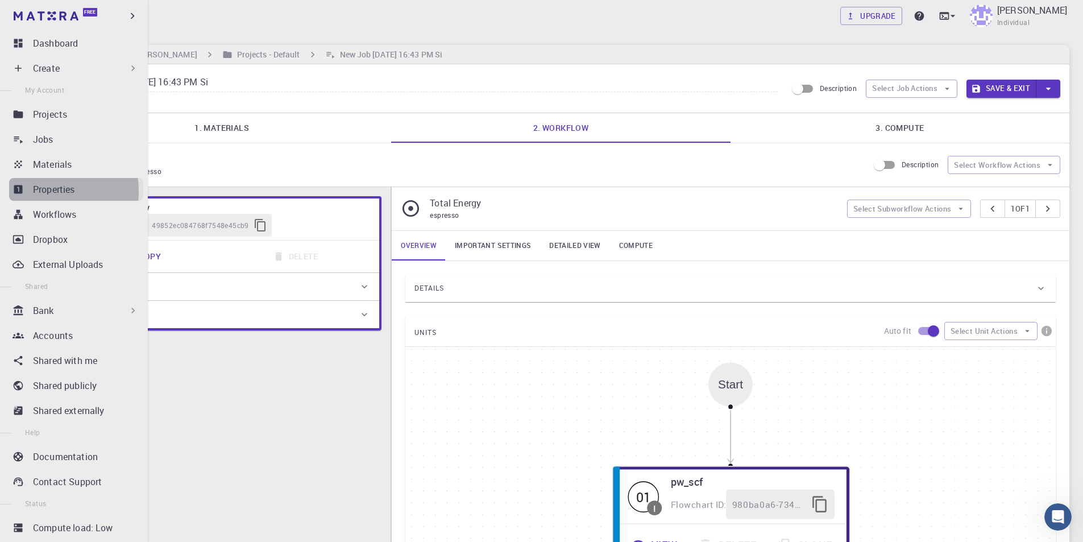  I want to click on p: Dropbox, so click(50, 239).